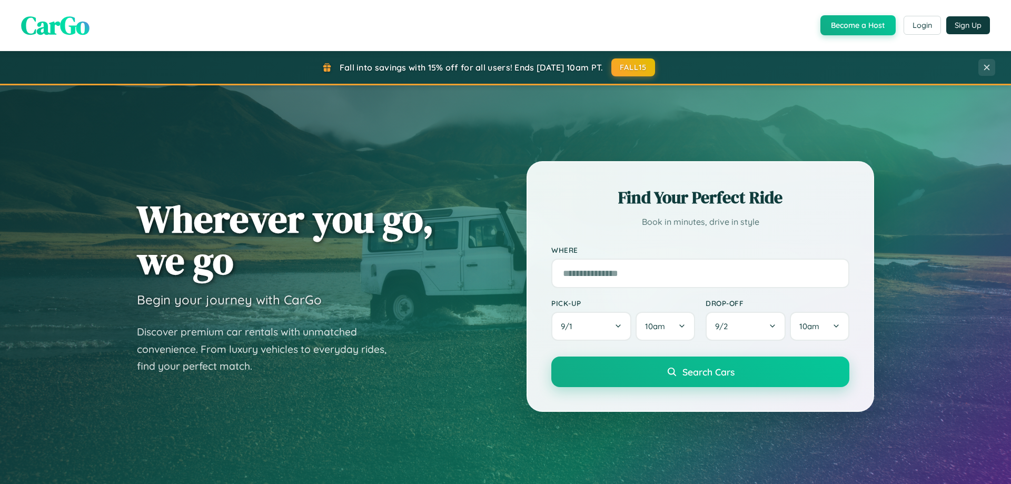 Image resolution: width=1011 pixels, height=484 pixels. I want to click on button: 9/1, so click(591, 326).